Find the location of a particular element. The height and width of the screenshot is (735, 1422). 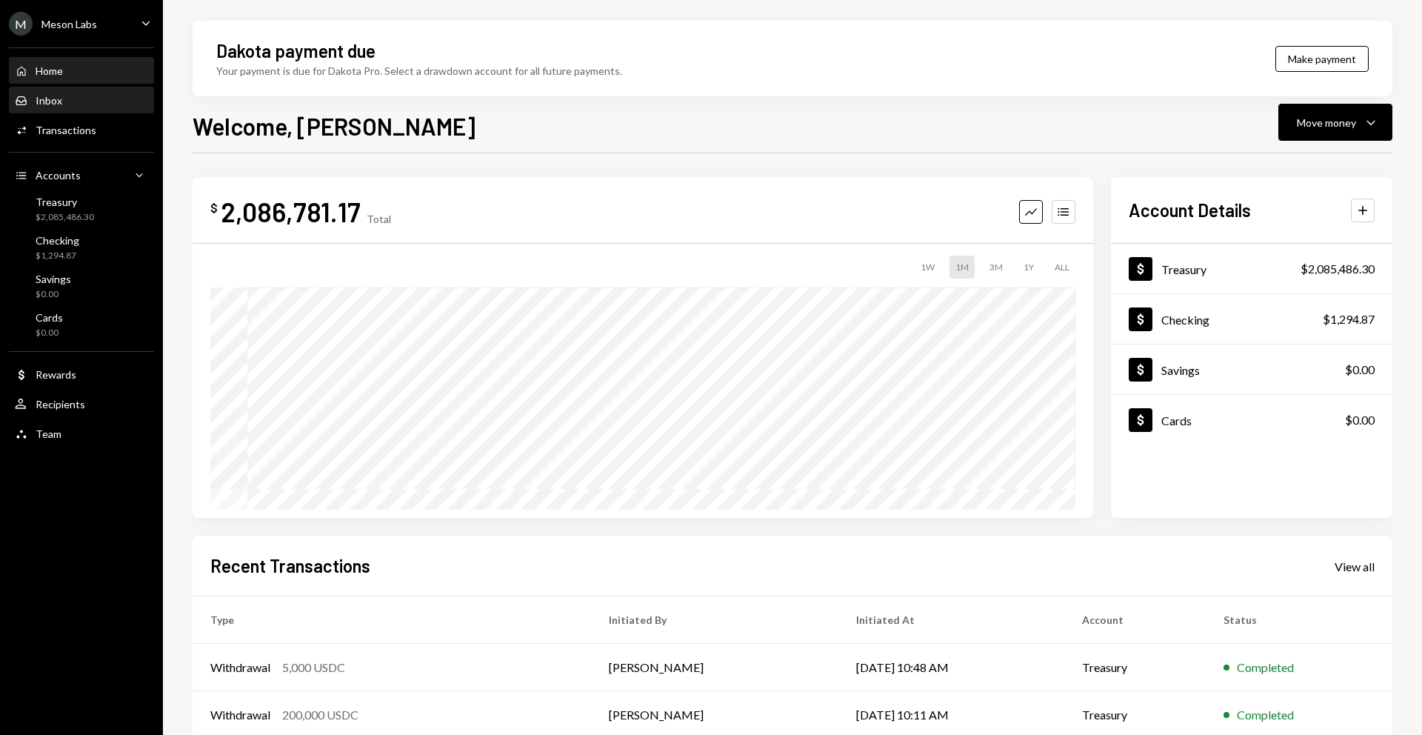

div: Team is located at coordinates (48, 433).